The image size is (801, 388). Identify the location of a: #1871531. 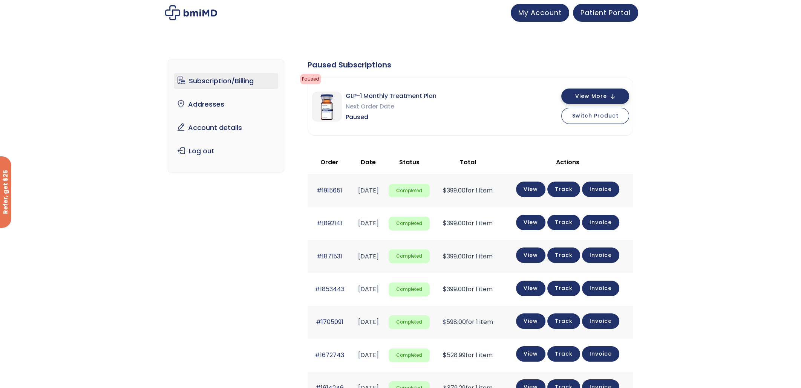
(329, 256).